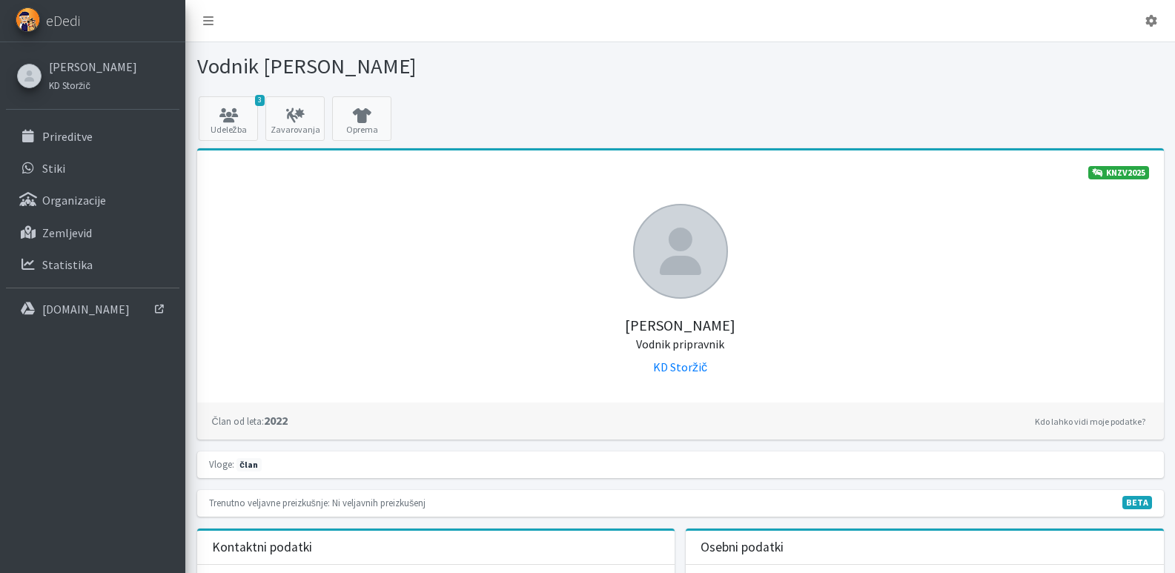 This screenshot has height=573, width=1175. I want to click on span: V fazi razvoja, so click(1137, 503).